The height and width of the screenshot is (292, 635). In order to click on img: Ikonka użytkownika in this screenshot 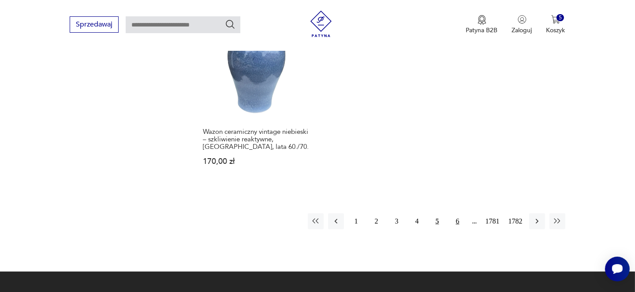, I will do `click(522, 19)`.